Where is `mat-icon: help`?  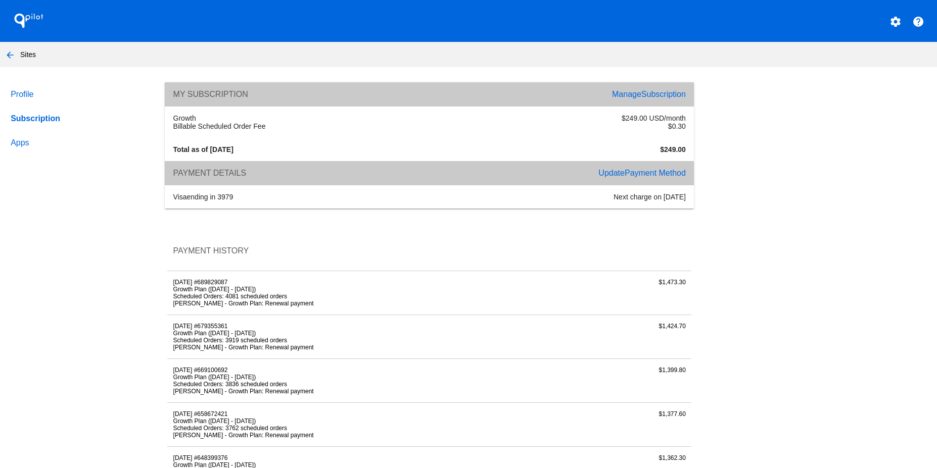
mat-icon: help is located at coordinates (918, 22).